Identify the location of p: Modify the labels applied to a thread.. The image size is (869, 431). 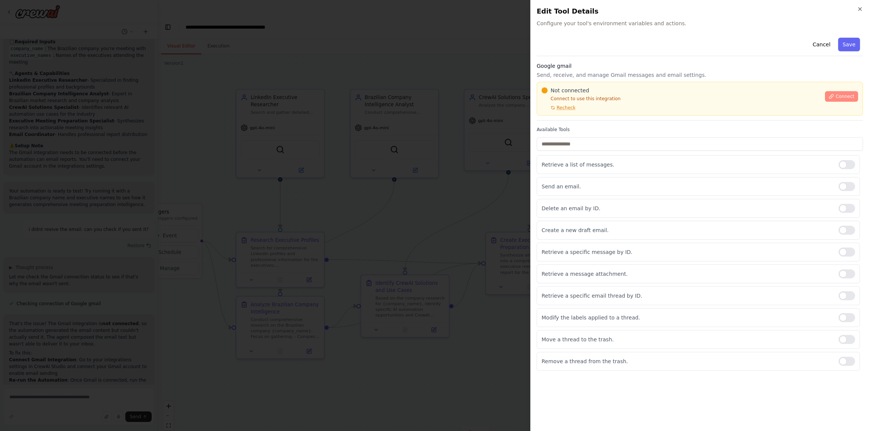
(687, 317).